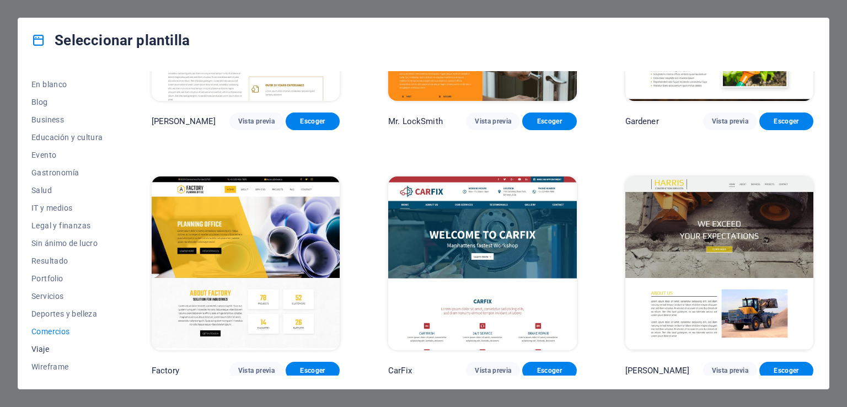  Describe the element at coordinates (67, 102) in the screenshot. I see `span: Blog` at that location.